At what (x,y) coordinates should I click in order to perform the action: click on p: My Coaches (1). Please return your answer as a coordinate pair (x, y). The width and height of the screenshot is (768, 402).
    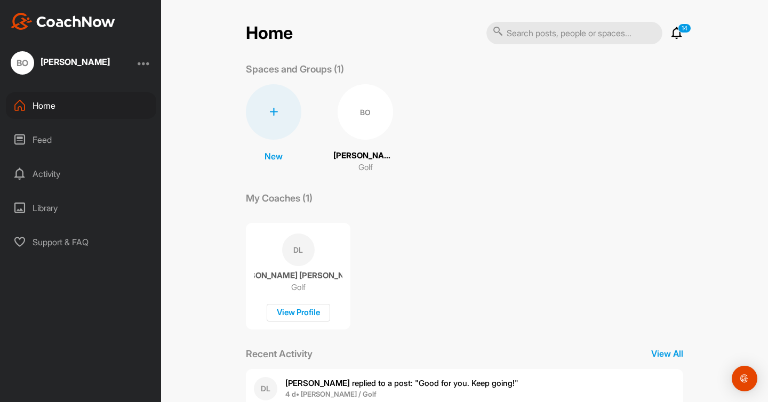
    Looking at the image, I should click on (279, 198).